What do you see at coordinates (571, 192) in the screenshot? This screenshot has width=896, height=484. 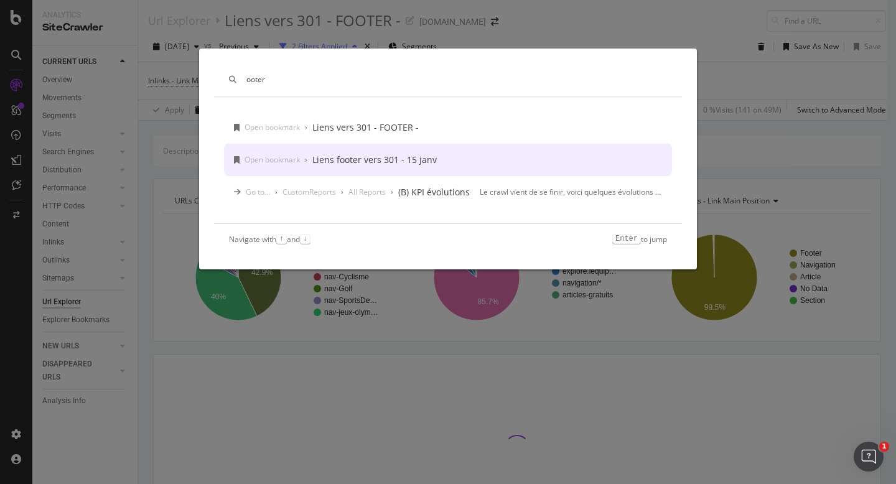 I see `div: Le crawl vient de se finir, voici quelques évolutions à noter.` at bounding box center [571, 192].